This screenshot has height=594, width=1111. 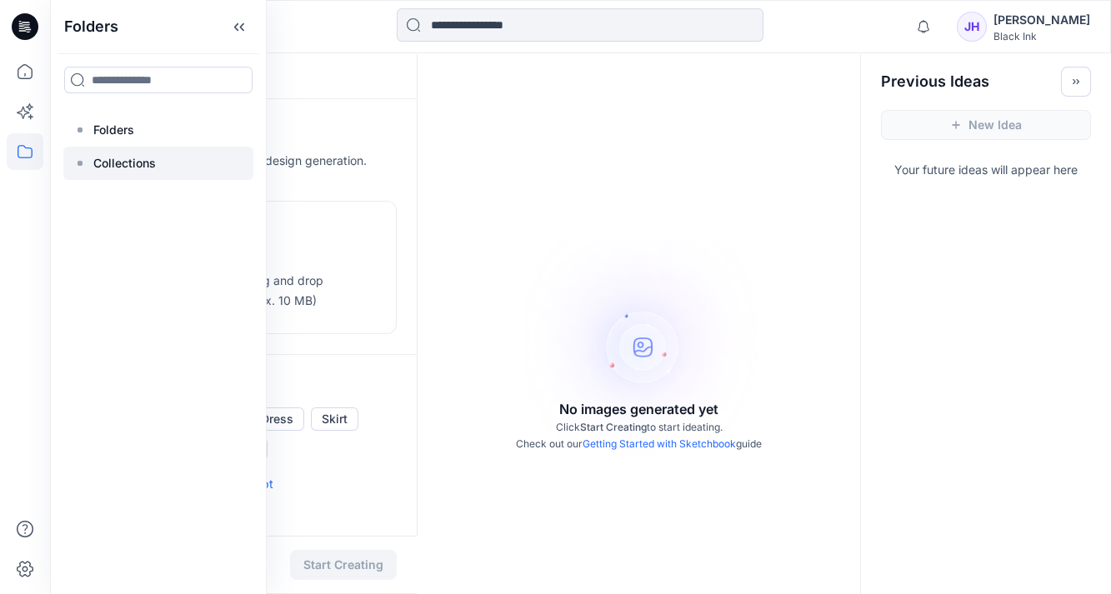 I want to click on p: Your future ideas will appear here, so click(x=986, y=167).